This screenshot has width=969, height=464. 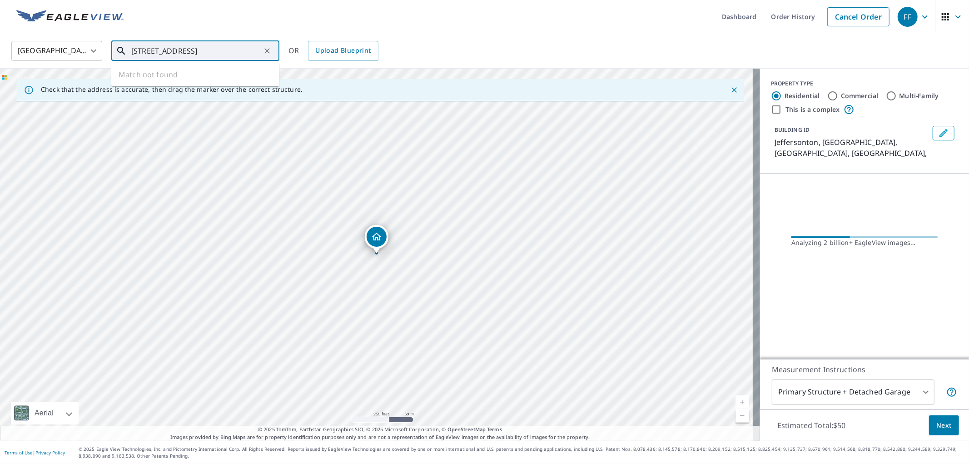 What do you see at coordinates (196, 51) in the screenshot?
I see `input: Search by address or latitude-longitude` at bounding box center [196, 51].